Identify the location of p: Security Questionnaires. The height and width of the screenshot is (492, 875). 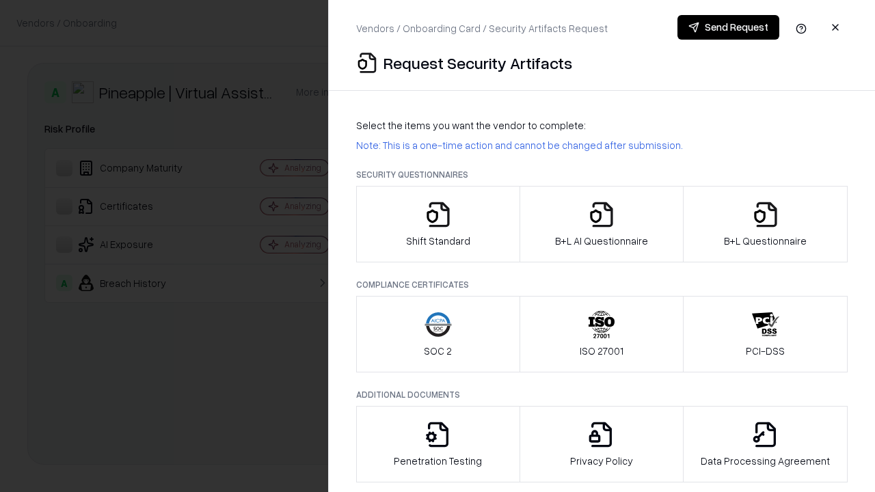
(602, 174).